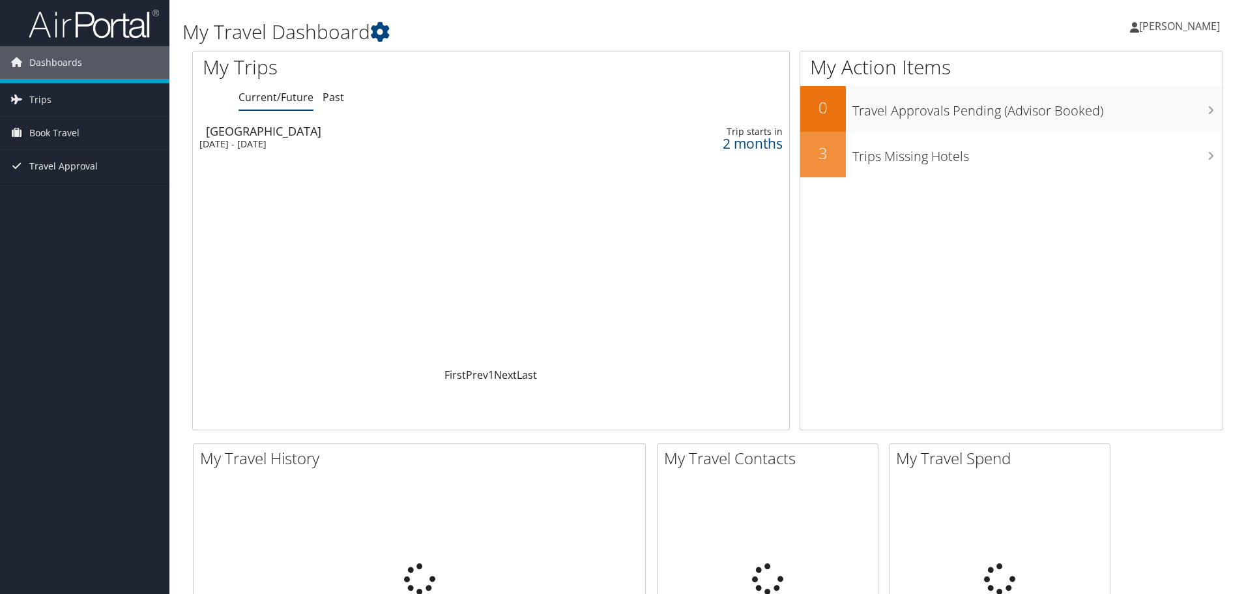  Describe the element at coordinates (1011, 154) in the screenshot. I see `a: 3Trips Missing Hotels` at that location.